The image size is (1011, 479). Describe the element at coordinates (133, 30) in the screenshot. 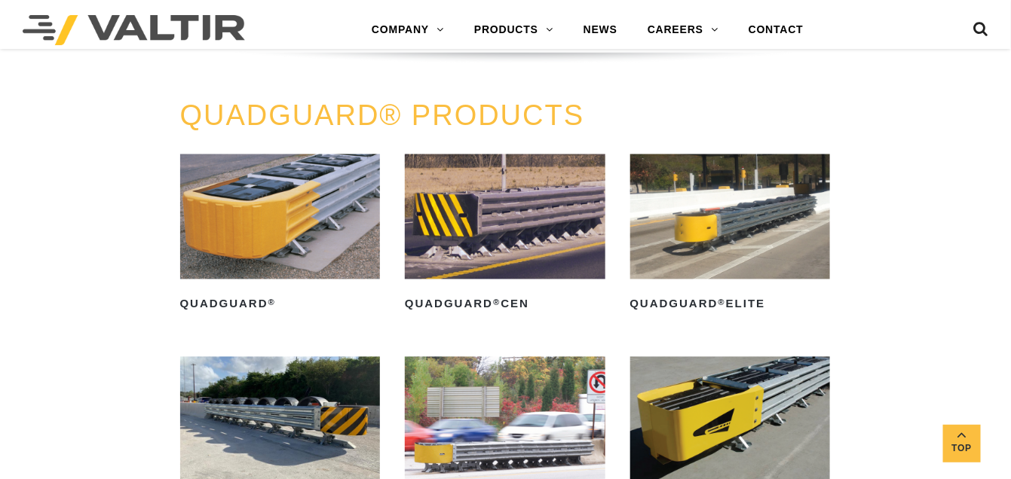

I see `img: Valtir` at that location.